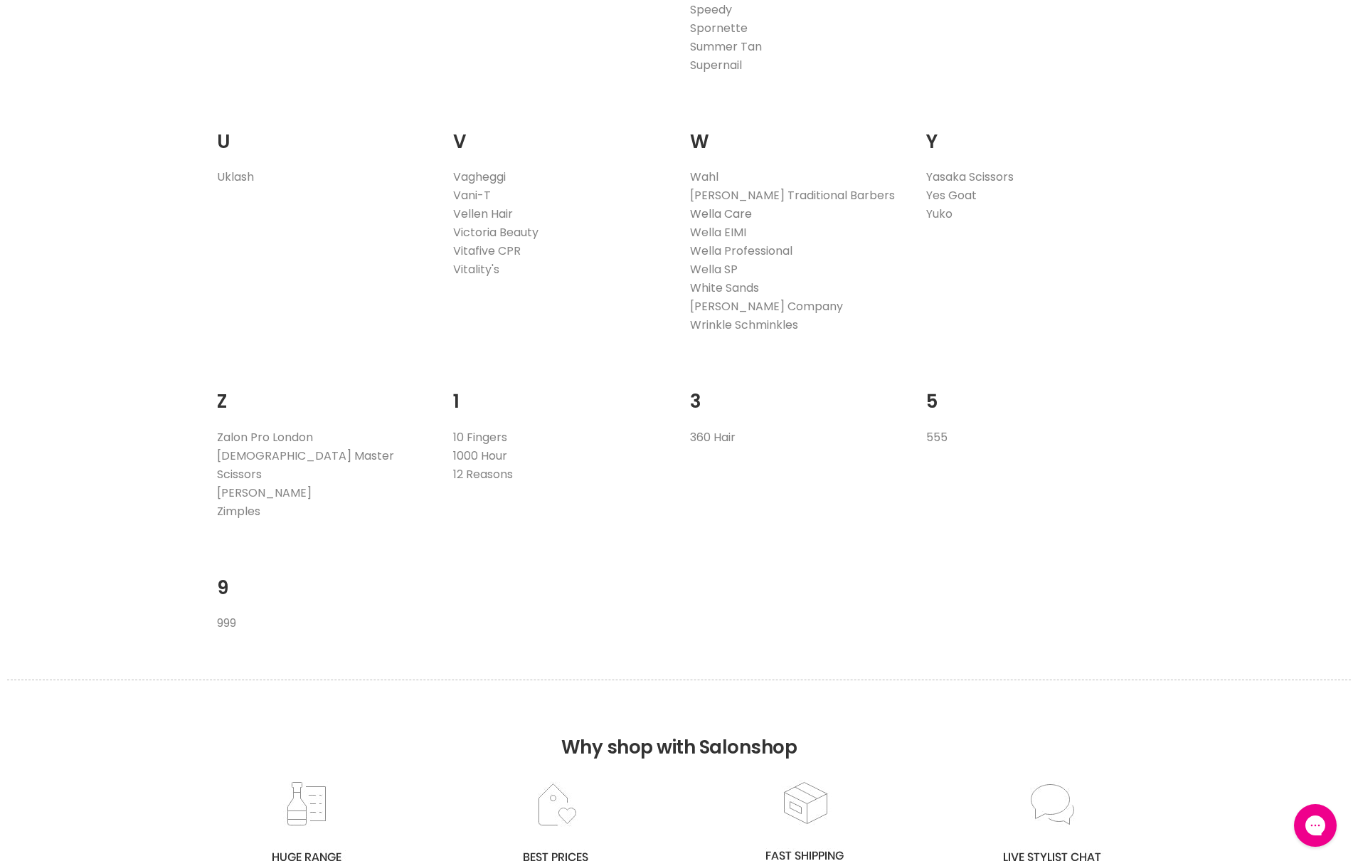  I want to click on a: Vagheggi, so click(479, 176).